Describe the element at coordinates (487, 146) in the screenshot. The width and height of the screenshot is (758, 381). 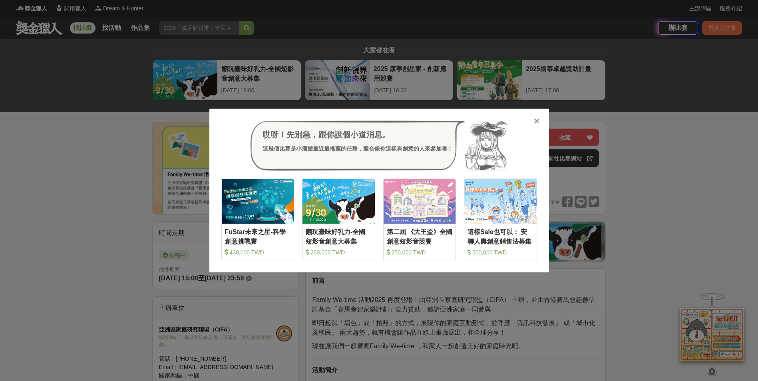
I see `img: Avatar` at that location.